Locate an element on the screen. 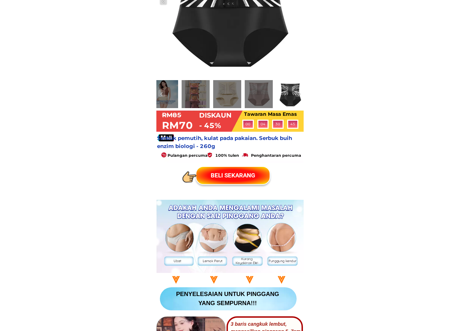 The image size is (460, 331). h1: Penghantaran percuma is located at coordinates (276, 156).